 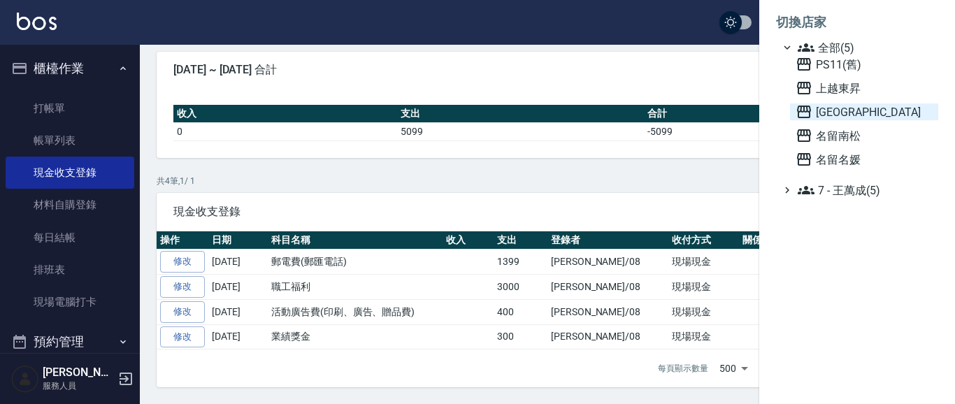 What do you see at coordinates (865, 48) in the screenshot?
I see `span: 全部(5)` at bounding box center [865, 48].